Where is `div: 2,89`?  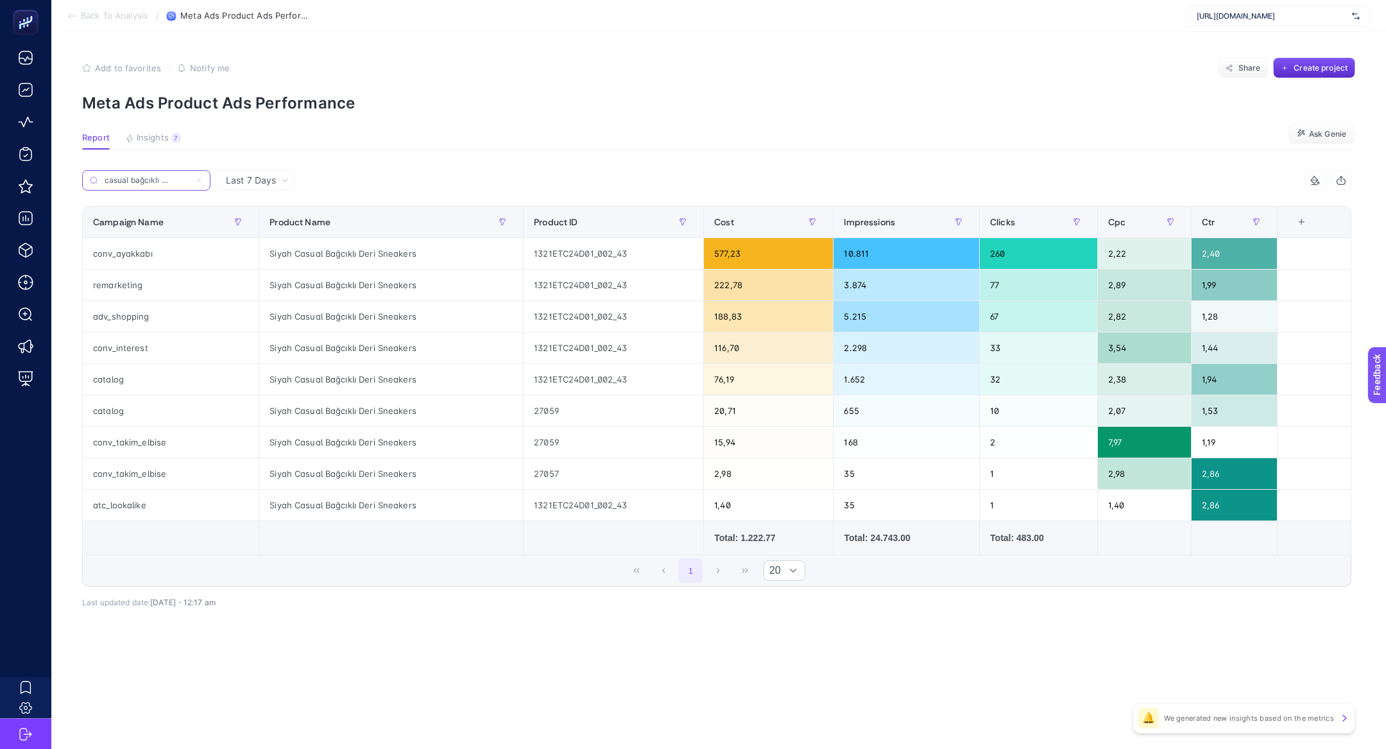 div: 2,89 is located at coordinates (1144, 285).